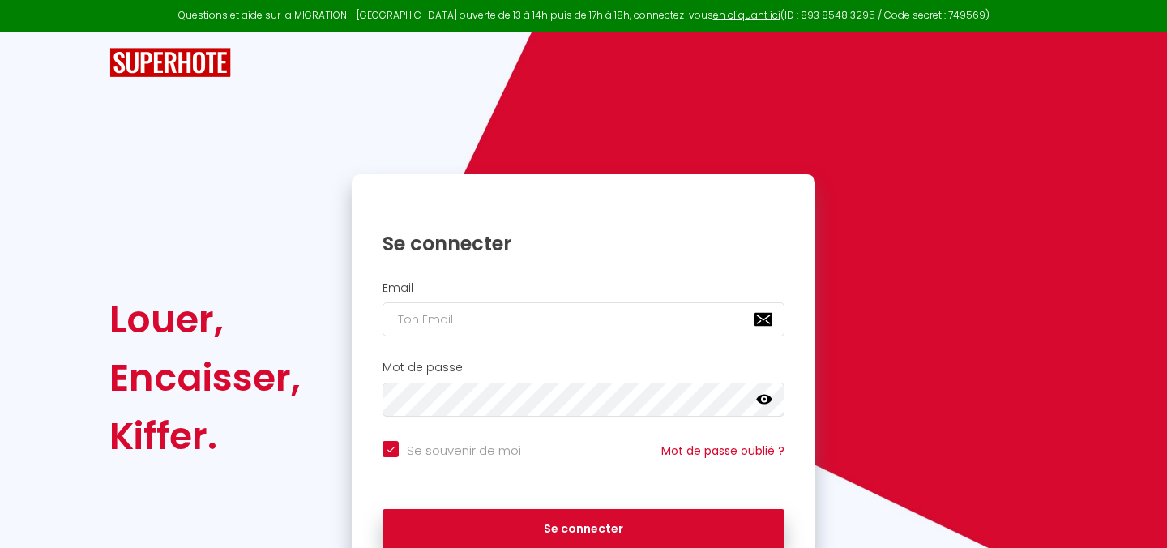  I want to click on h1: Se connecter, so click(583, 243).